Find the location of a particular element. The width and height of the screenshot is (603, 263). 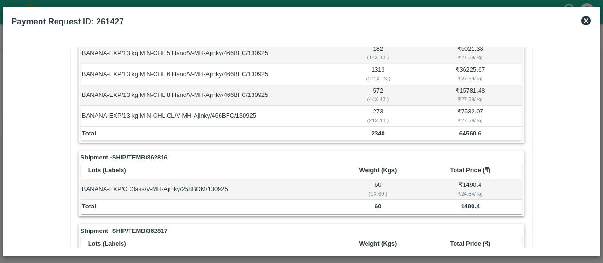

td: BANANA-EXP/C Class/V-MH-Ajinky/258BOM/130925 is located at coordinates (209, 190).